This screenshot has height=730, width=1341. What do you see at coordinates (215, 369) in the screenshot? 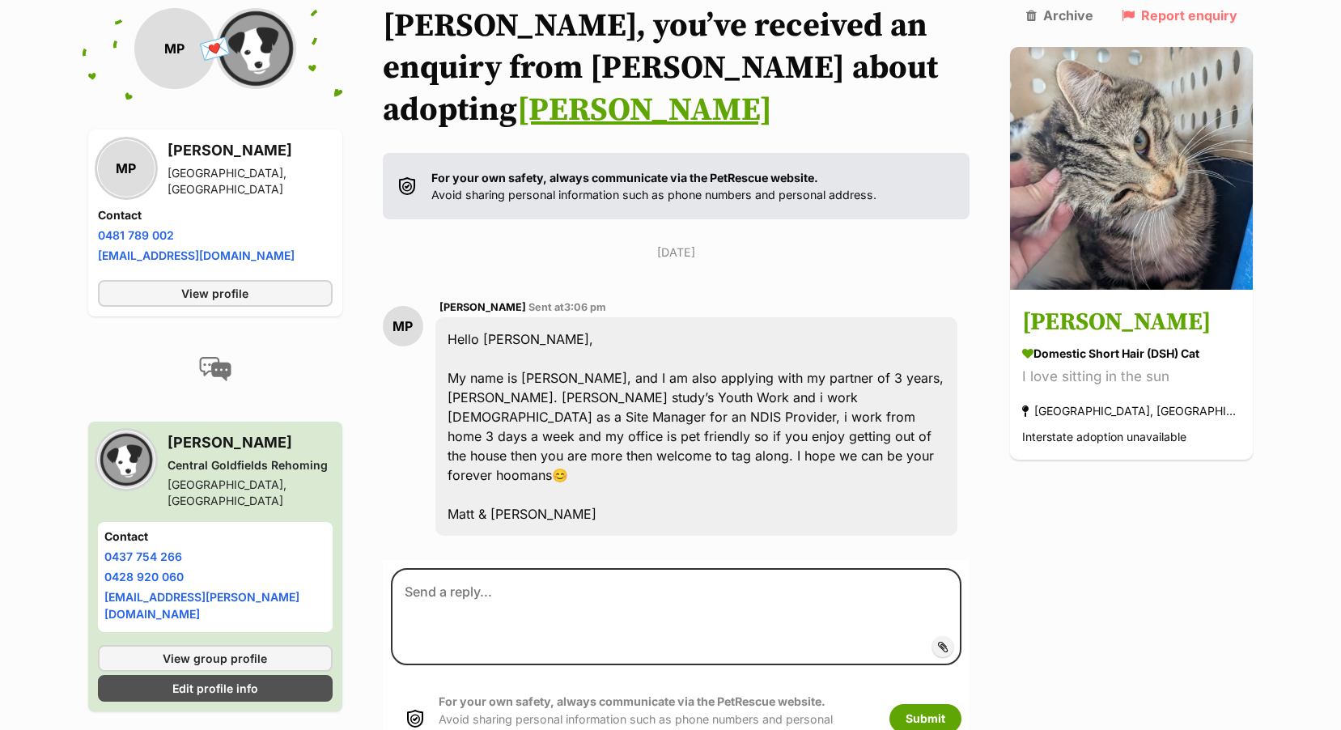
I see `img: conversation-icon-4a6f8262b818ee0b60e3300018af0b2d0b884aa5de6e9bcb8d3d4eeb1a70a7c4.svg` at bounding box center [215, 369].